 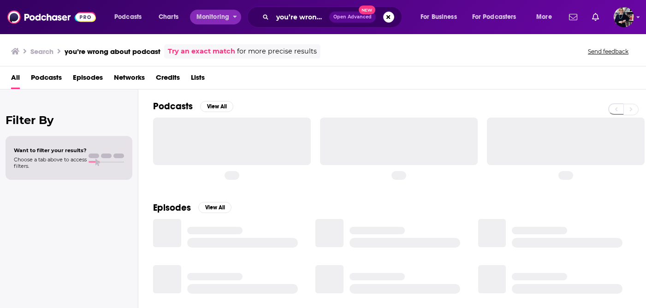 I want to click on span: Credits, so click(x=168, y=79).